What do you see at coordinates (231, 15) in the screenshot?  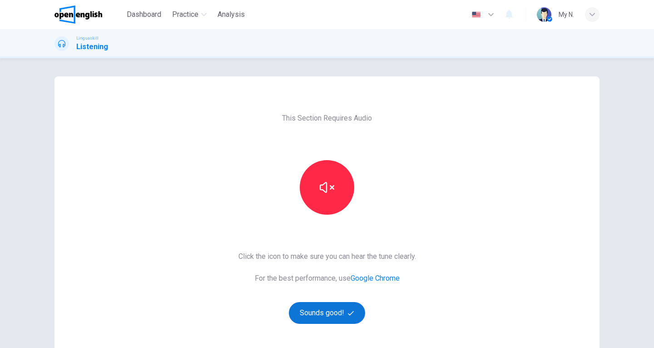 I see `span: Analysis` at bounding box center [231, 15].